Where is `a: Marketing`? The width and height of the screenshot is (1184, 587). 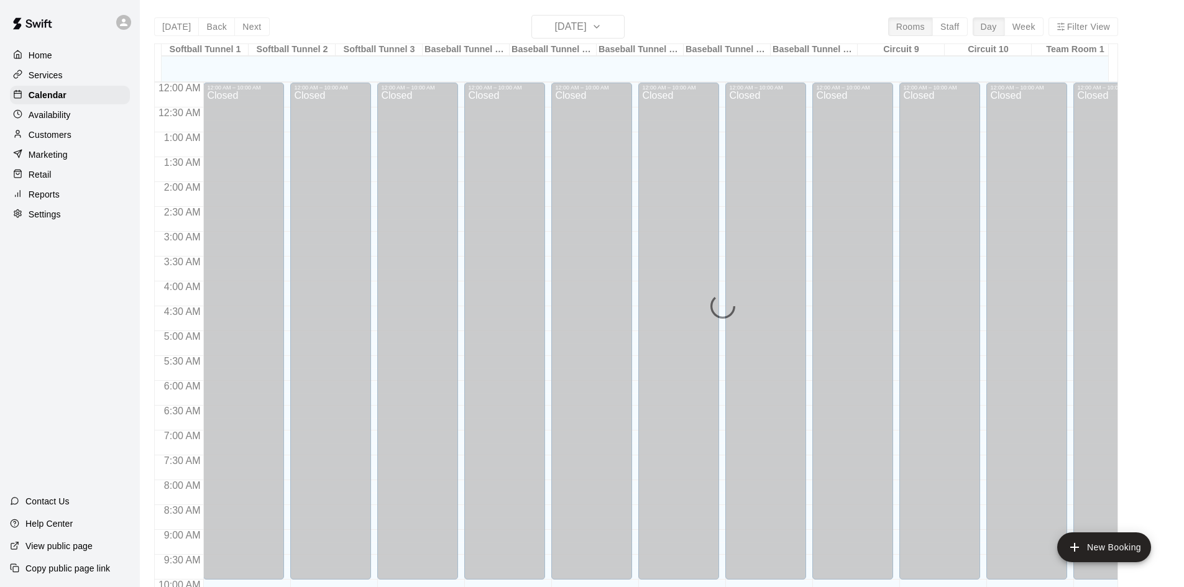 a: Marketing is located at coordinates (70, 155).